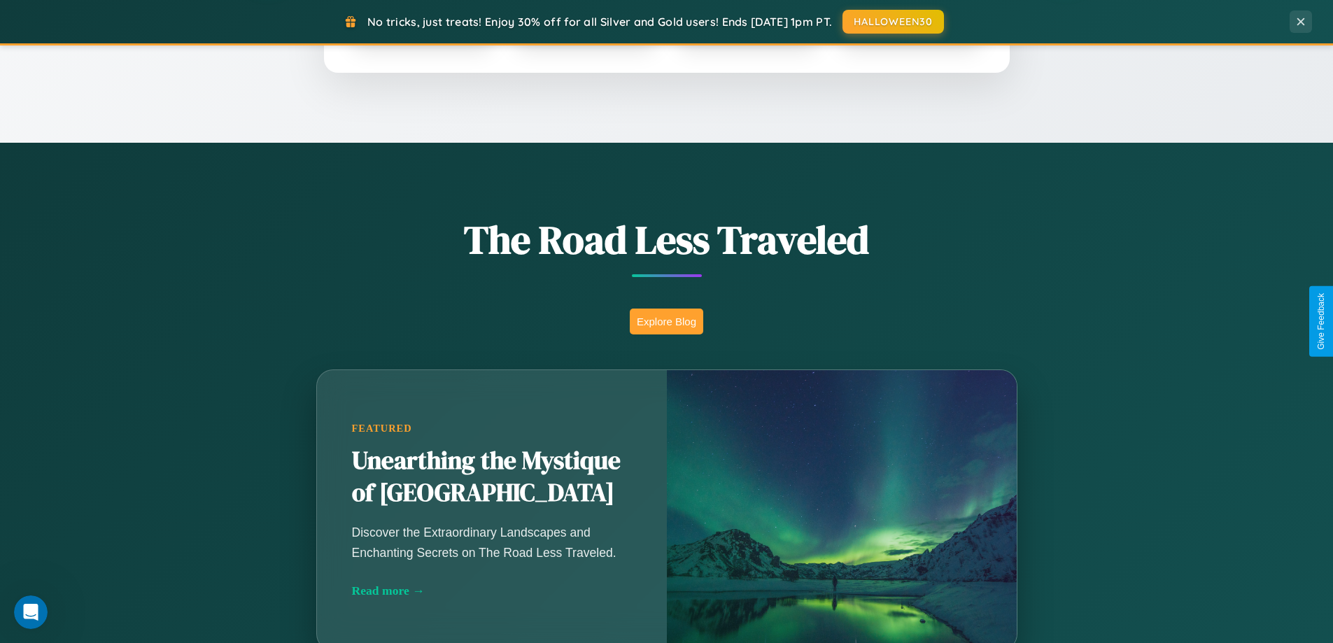  Describe the element at coordinates (492, 542) in the screenshot. I see `p: Discover the Extraordinary Landscapes and Enchanting Secrets on The Road Less Traveled.` at that location.